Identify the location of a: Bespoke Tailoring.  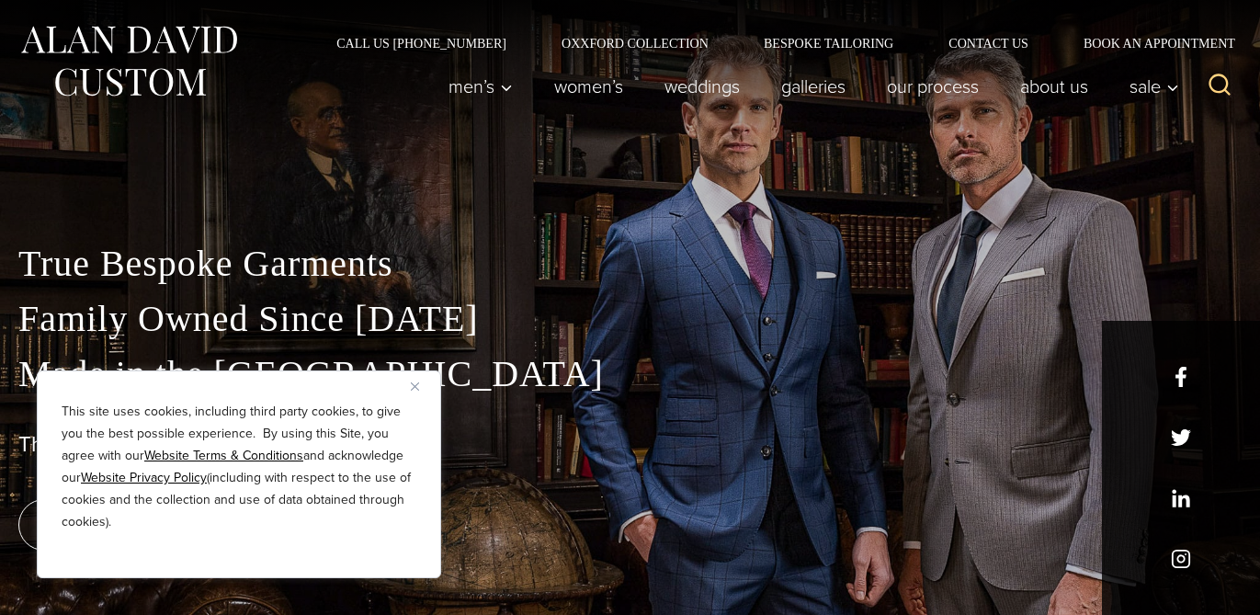
(828, 43).